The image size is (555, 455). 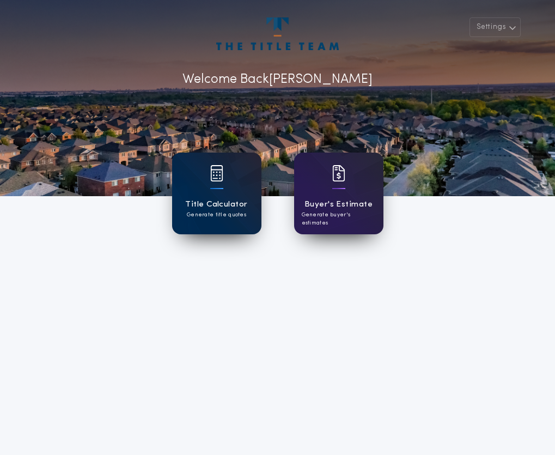 I want to click on p: Generate title quotes, so click(x=216, y=215).